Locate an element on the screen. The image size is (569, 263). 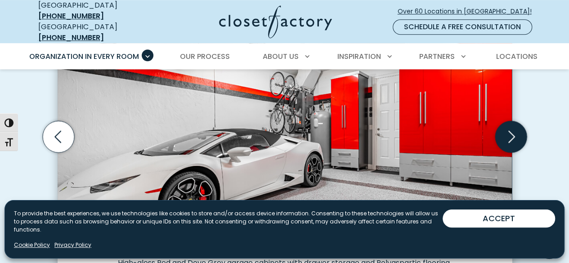
span: Our Process is located at coordinates (205, 56).